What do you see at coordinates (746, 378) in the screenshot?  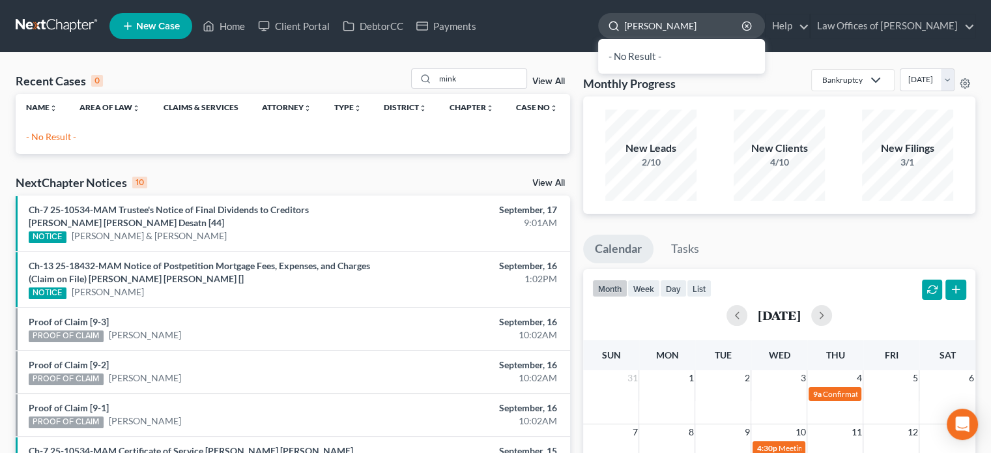 I see `span: 2` at bounding box center [746, 378].